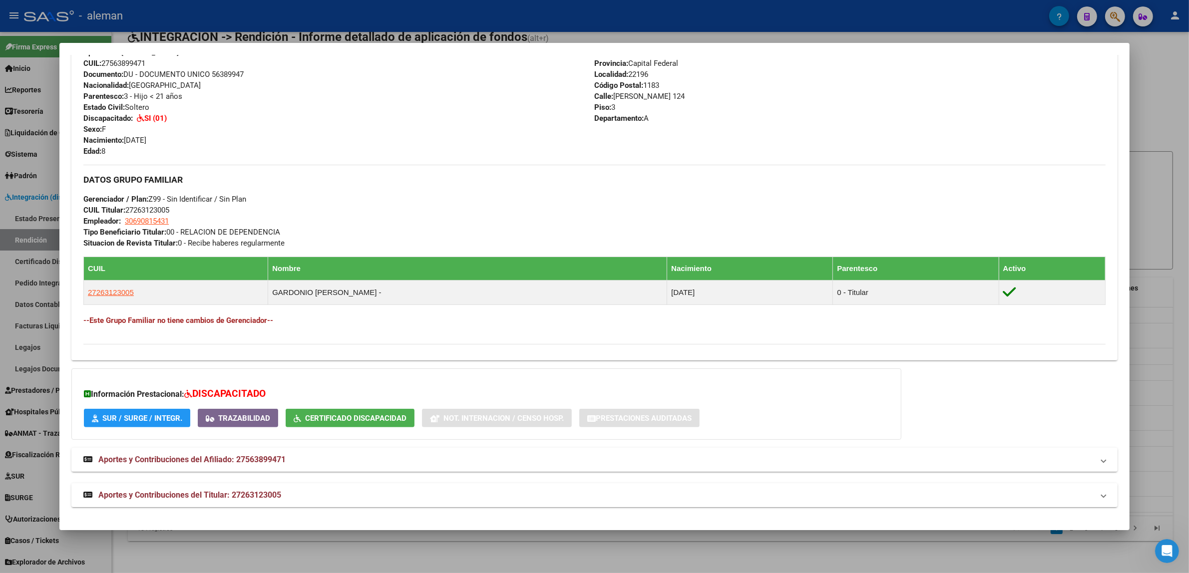  I want to click on mat-expansion-panel-header: Aportes y Contribuciones del Titular: 27263123005, so click(594, 496).